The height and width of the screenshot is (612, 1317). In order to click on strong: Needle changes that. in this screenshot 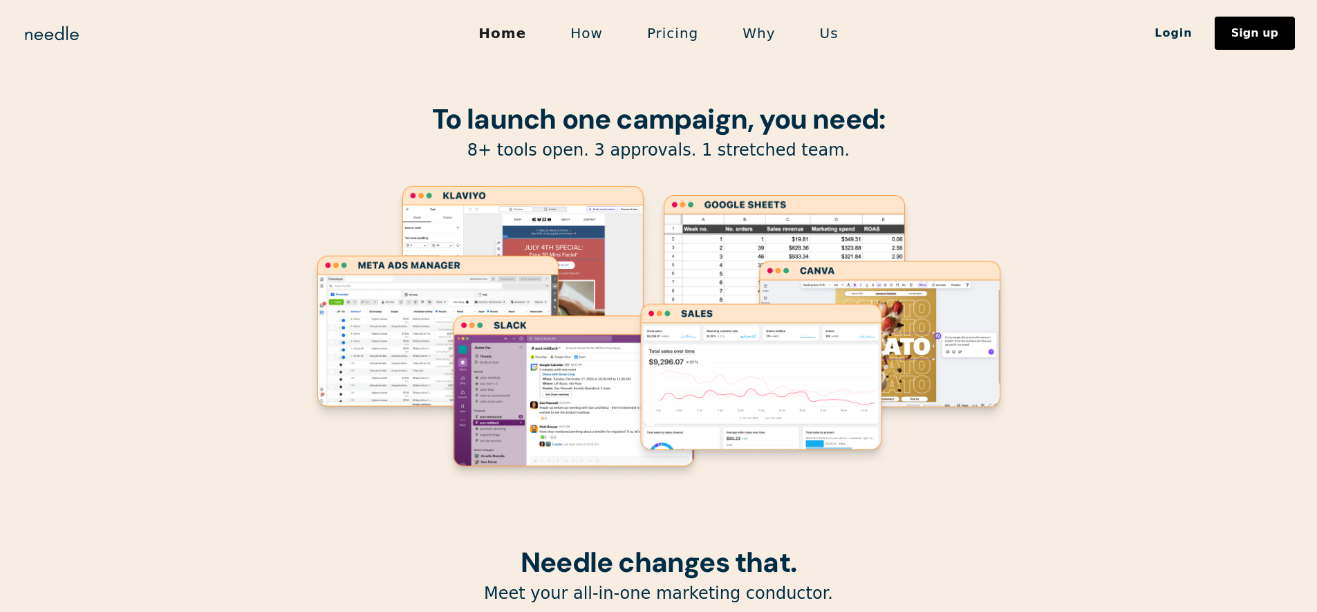, I will do `click(658, 562)`.